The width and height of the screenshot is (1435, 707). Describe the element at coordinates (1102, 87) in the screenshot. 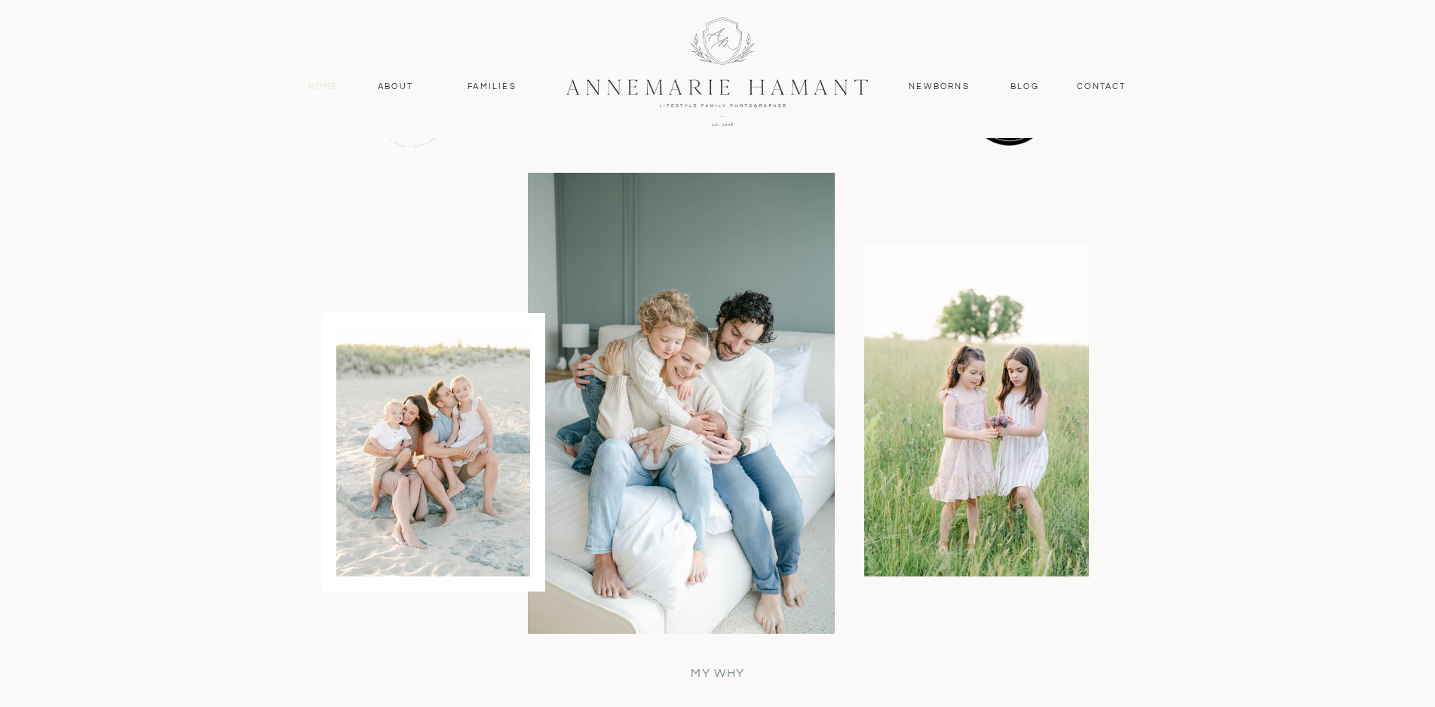

I see `nav: contact` at that location.